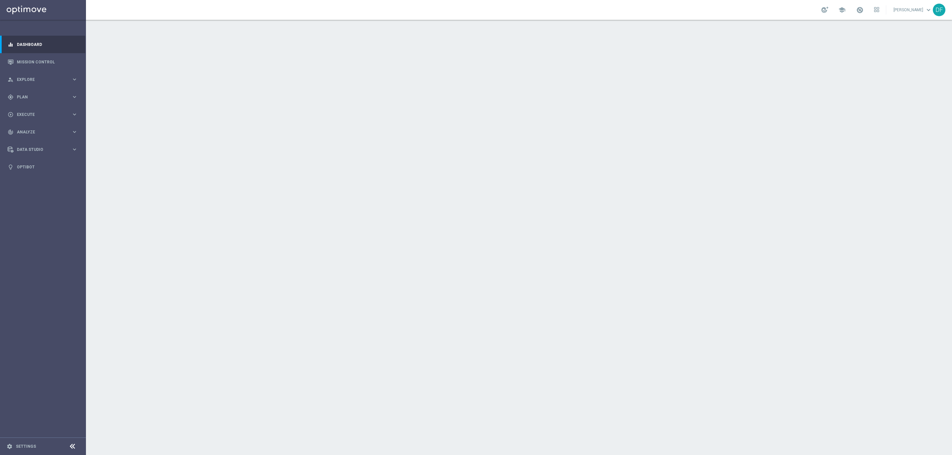  Describe the element at coordinates (43, 150) in the screenshot. I see `div: Data Studio keyboard_arrow_right` at that location.